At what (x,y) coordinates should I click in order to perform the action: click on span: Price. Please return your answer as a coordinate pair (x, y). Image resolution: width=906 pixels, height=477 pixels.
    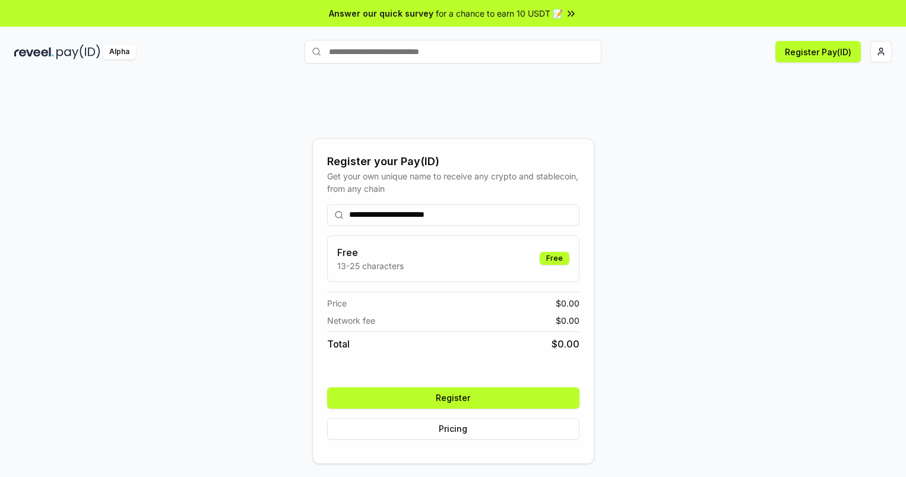
    Looking at the image, I should click on (336, 303).